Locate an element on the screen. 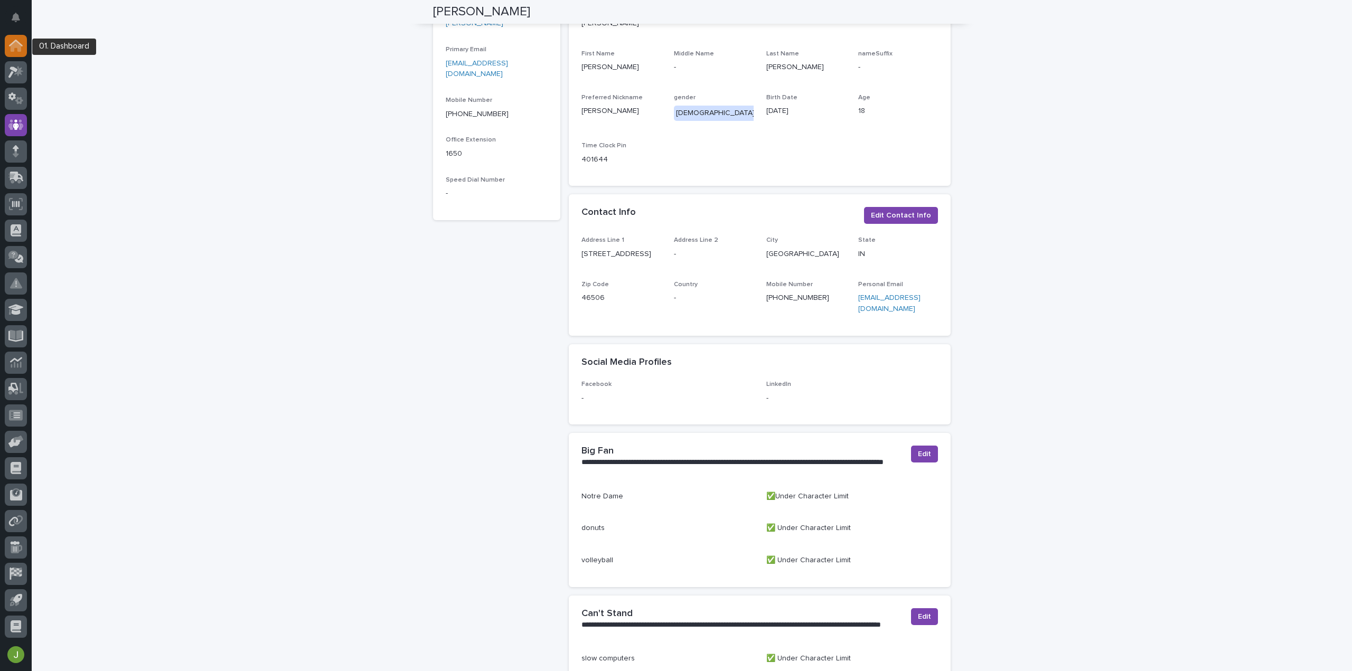 This screenshot has width=1352, height=671. span: Middle Name is located at coordinates (694, 54).